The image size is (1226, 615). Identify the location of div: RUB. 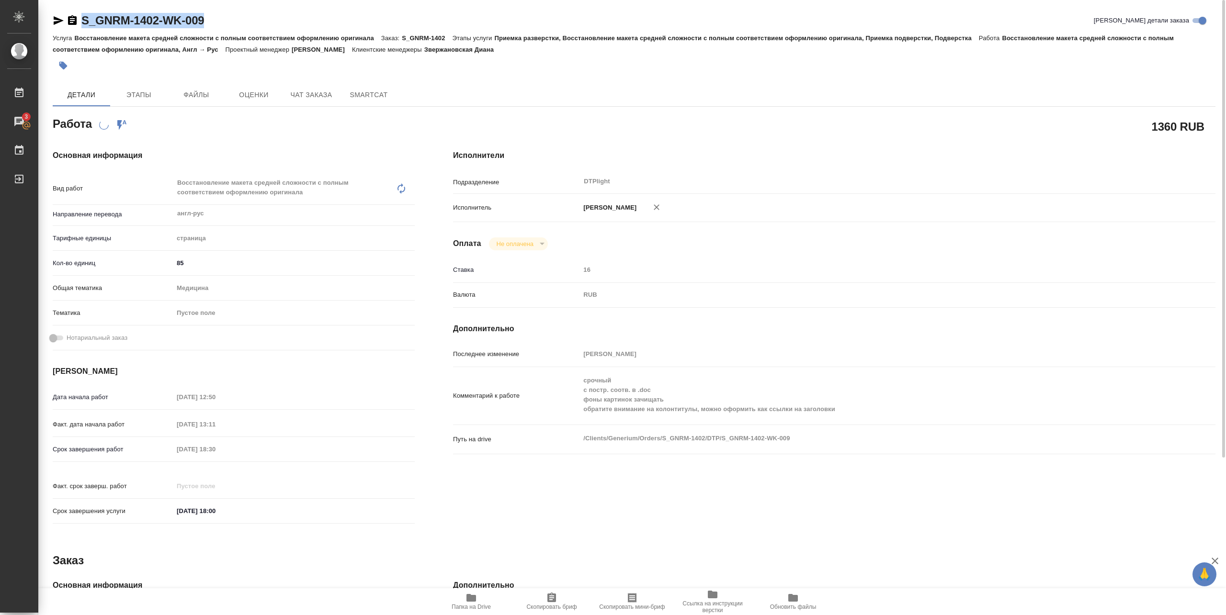
(866, 295).